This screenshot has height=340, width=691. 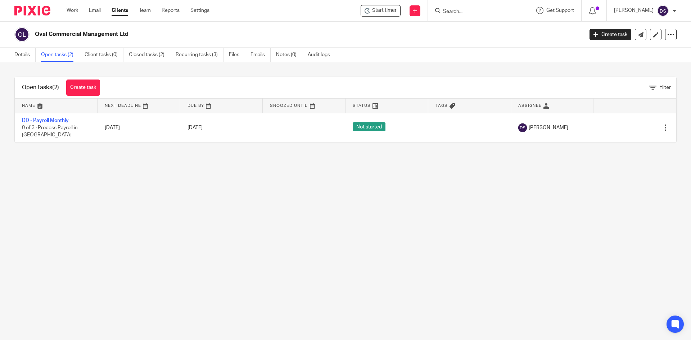 I want to click on a: Closed tasks (2), so click(x=149, y=55).